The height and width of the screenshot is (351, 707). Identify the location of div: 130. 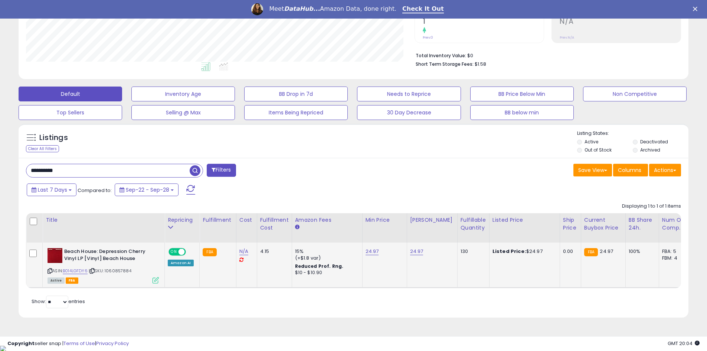
(472, 251).